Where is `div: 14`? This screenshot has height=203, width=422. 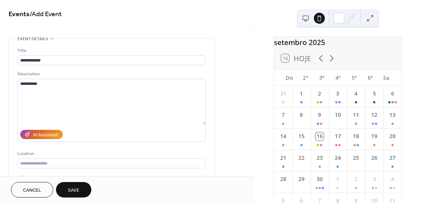
div: 14 is located at coordinates (283, 136).